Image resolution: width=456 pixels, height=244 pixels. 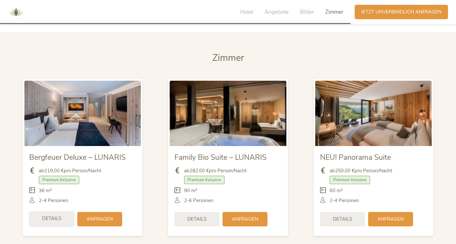 I want to click on span: Angebote, so click(x=276, y=12).